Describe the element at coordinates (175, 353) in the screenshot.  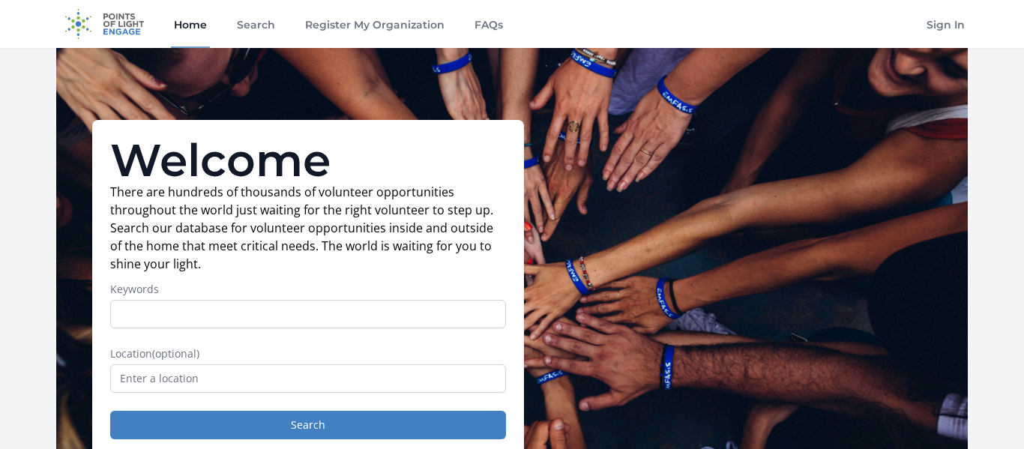
I see `span: (optional)` at that location.